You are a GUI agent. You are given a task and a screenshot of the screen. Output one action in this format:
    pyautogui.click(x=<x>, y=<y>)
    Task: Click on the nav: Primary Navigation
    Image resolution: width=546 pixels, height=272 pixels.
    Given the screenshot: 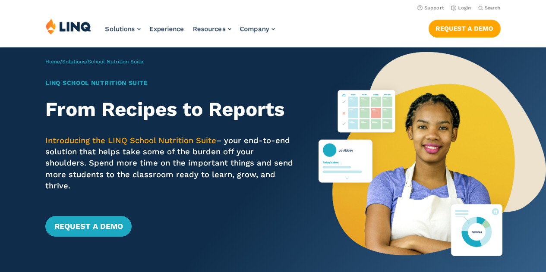 What is the action you would take?
    pyautogui.click(x=190, y=32)
    